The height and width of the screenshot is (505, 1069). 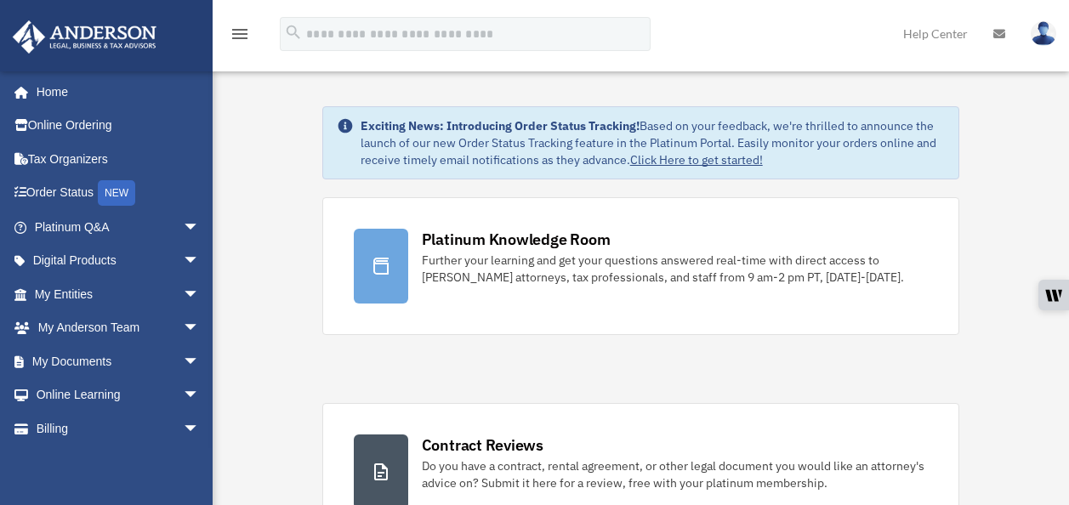 I want to click on a: Platinum Knowledge Room Further your learning and get your questions answered real-time with dire..., so click(x=641, y=266).